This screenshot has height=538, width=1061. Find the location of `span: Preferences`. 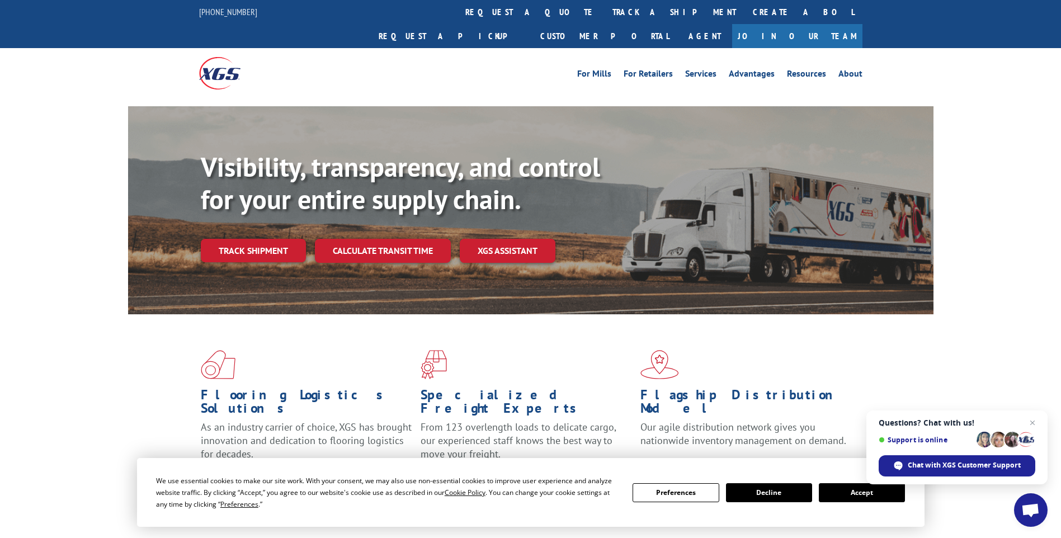

span: Preferences is located at coordinates (239, 504).